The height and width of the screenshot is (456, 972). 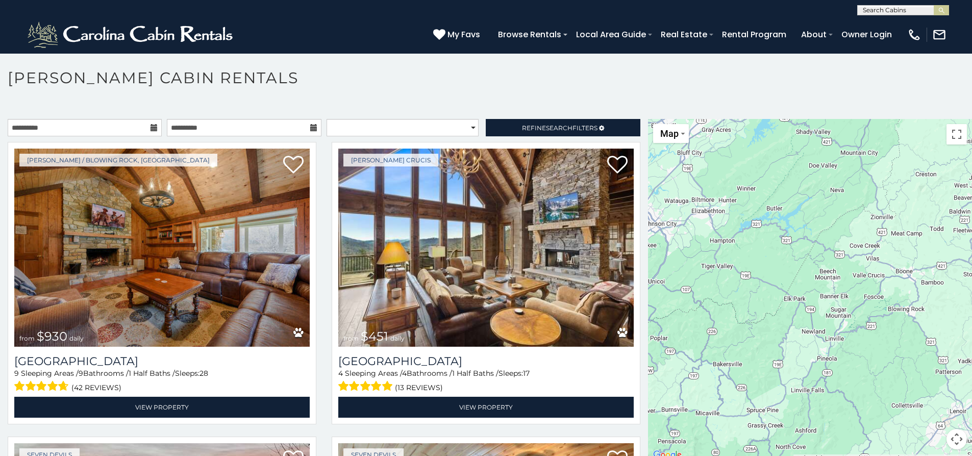 What do you see at coordinates (611, 34) in the screenshot?
I see `a: Local Area Guide` at bounding box center [611, 34].